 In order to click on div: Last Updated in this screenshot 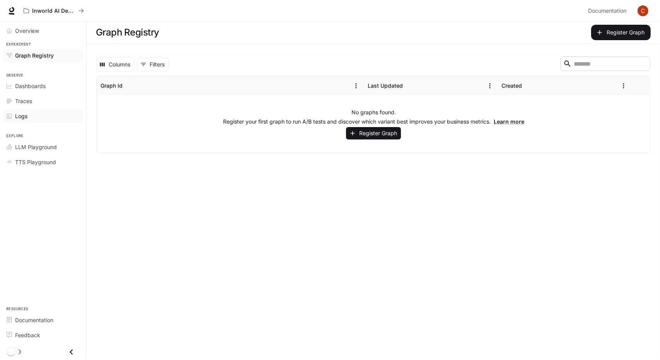, I will do `click(385, 85)`.